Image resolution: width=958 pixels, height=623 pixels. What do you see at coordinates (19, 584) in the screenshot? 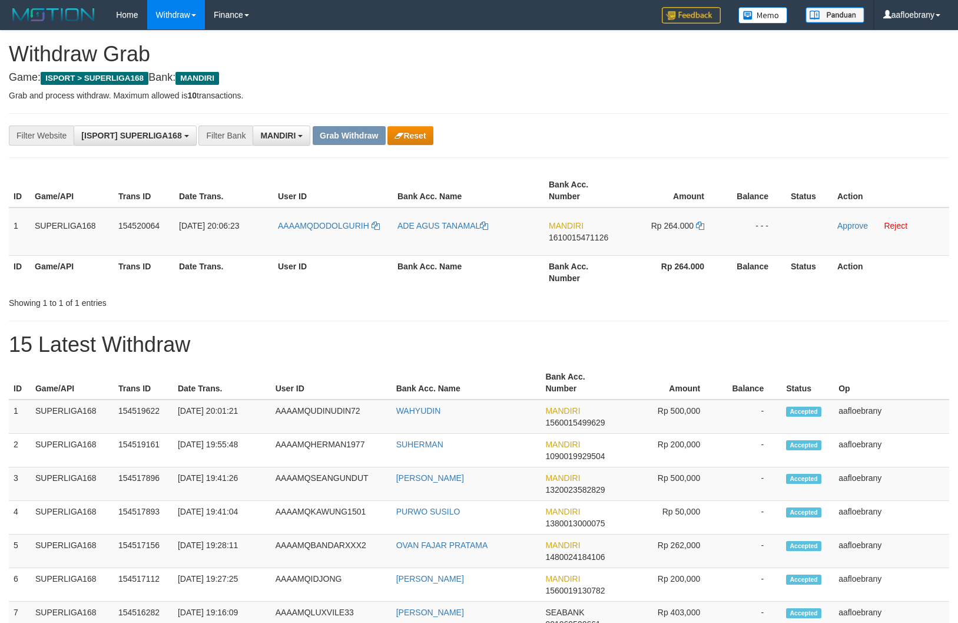
I see `td: 6` at bounding box center [19, 584].